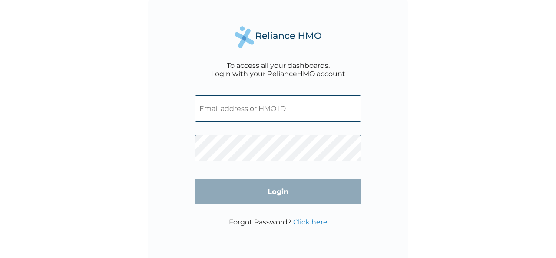 The height and width of the screenshot is (258, 556). I want to click on a: Click here, so click(310, 222).